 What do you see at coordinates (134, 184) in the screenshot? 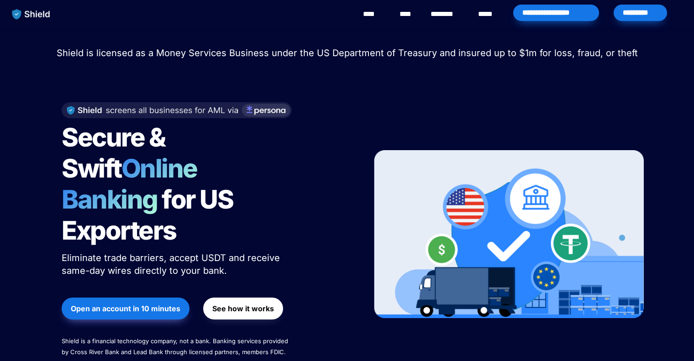
I see `span: Online Banking` at bounding box center [134, 184].